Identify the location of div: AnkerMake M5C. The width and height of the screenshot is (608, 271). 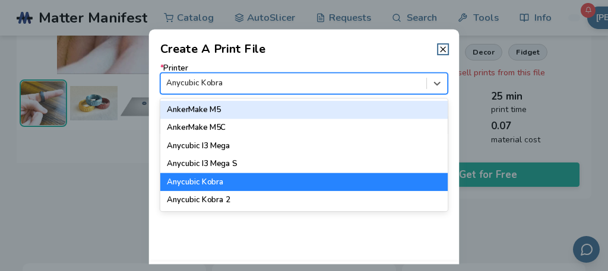
(304, 128).